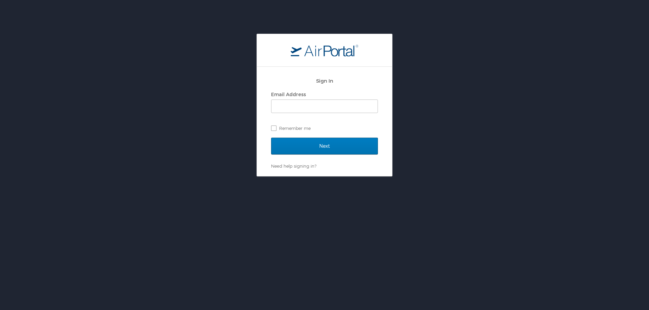  I want to click on a: Need help signing in?, so click(294, 166).